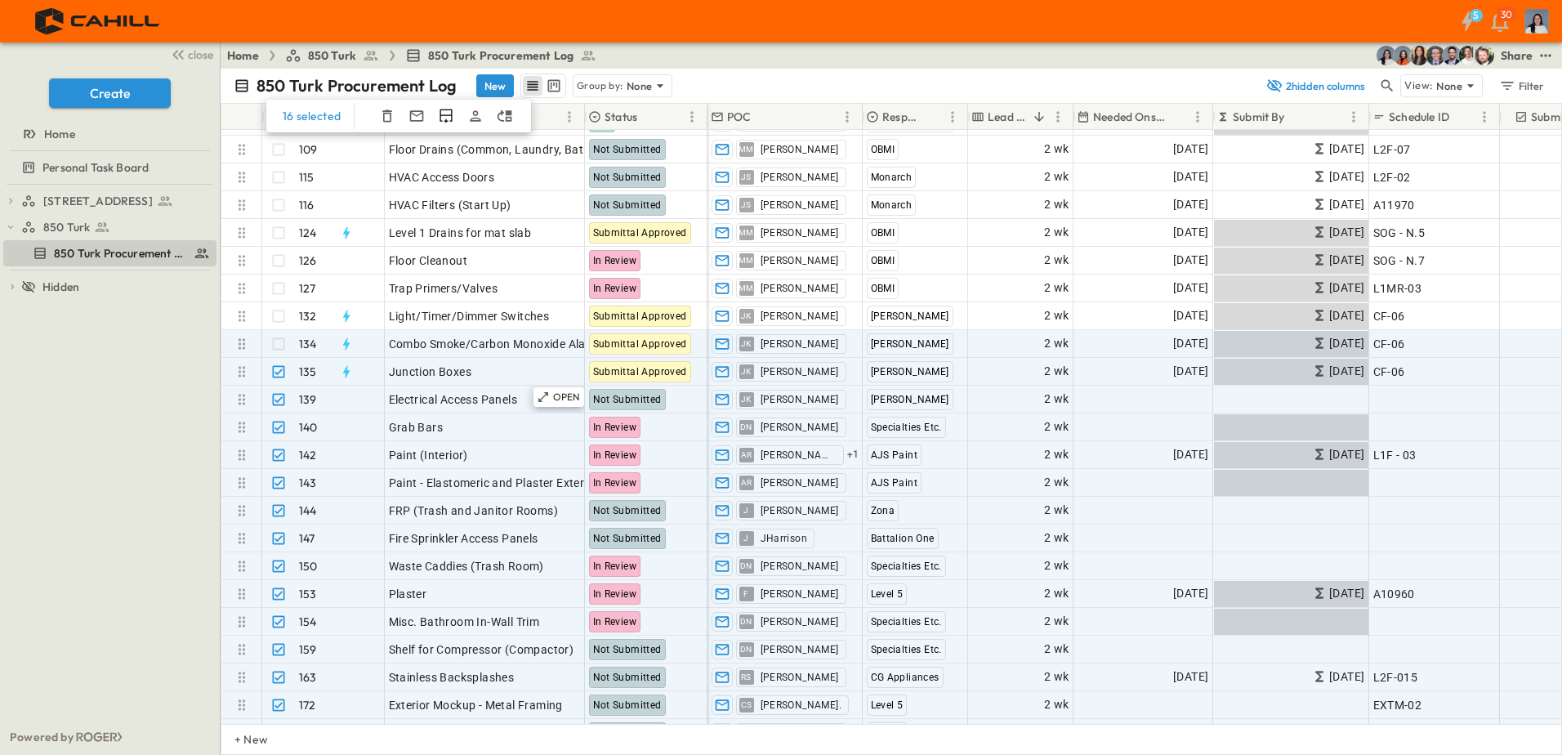 The height and width of the screenshot is (755, 1562). Describe the element at coordinates (308, 316) in the screenshot. I see `p: 132` at that location.